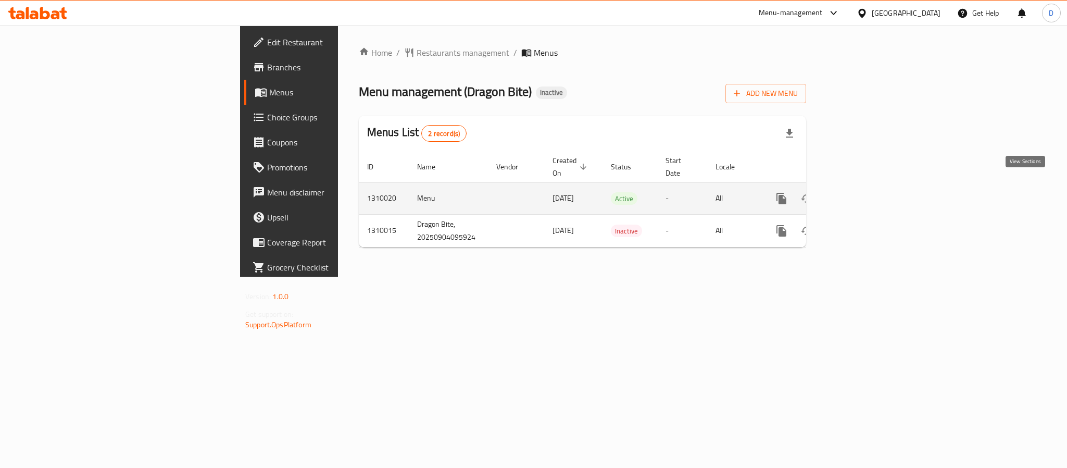  Describe the element at coordinates (269, 314) in the screenshot. I see `span: Get support on:` at that location.